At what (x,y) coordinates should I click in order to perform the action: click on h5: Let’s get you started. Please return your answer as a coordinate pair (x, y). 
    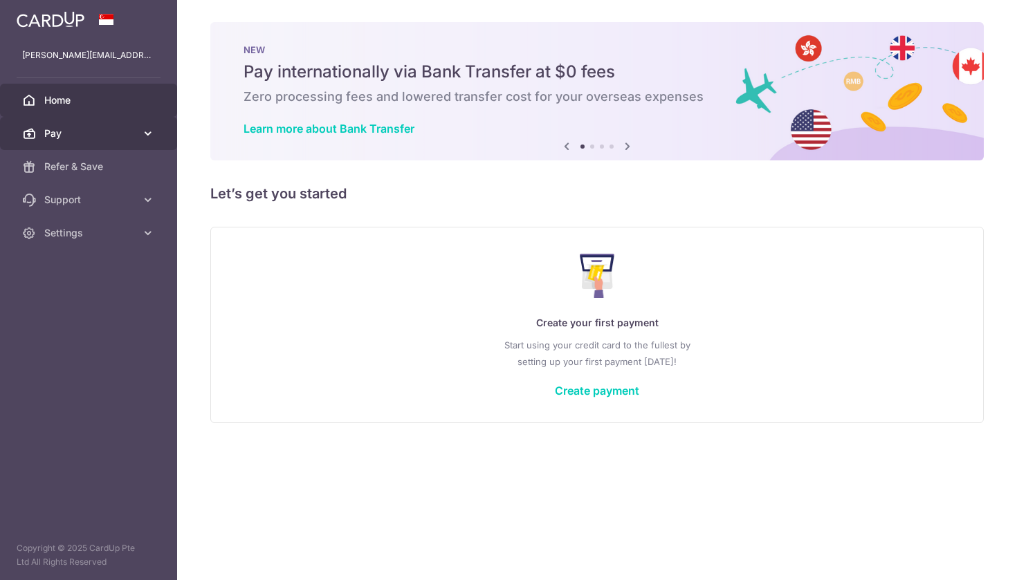
    Looking at the image, I should click on (597, 194).